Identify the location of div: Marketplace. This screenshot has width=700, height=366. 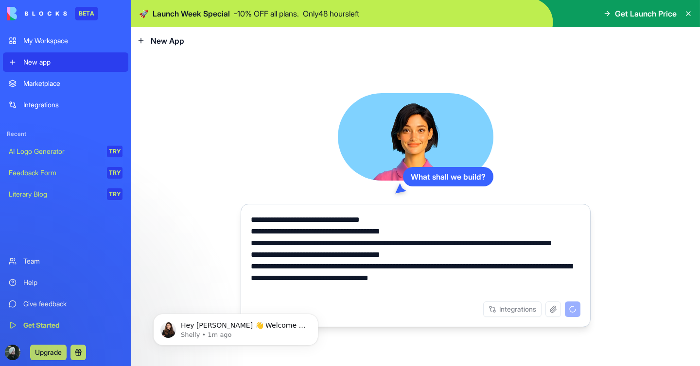
(73, 84).